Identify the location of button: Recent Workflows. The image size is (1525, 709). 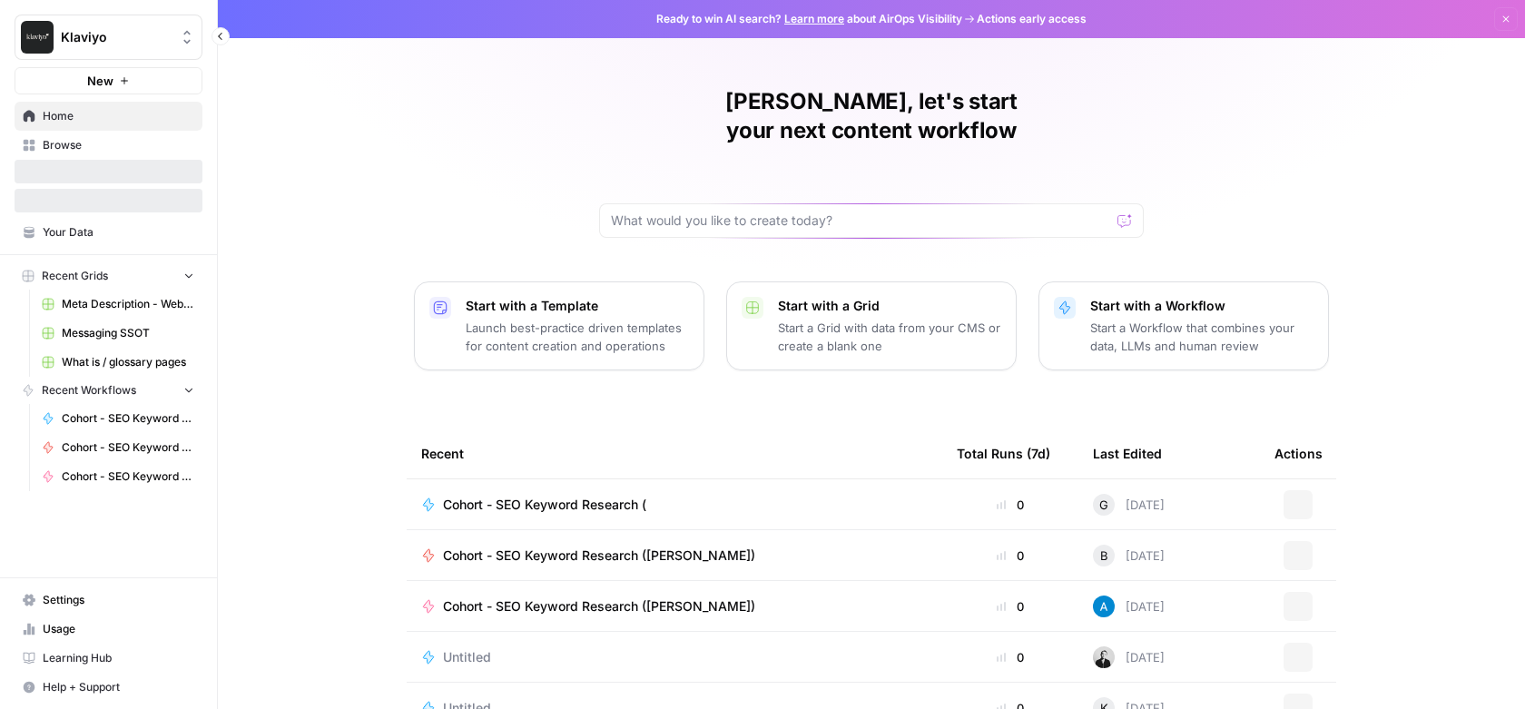
(108, 390).